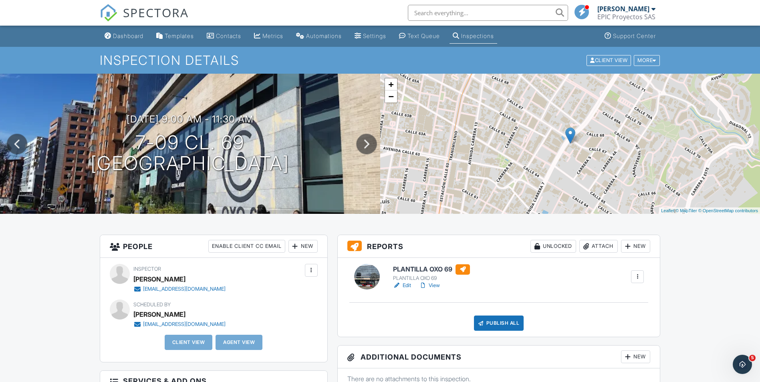 The image size is (760, 382). Describe the element at coordinates (128, 36) in the screenshot. I see `div: Dashboard` at that location.